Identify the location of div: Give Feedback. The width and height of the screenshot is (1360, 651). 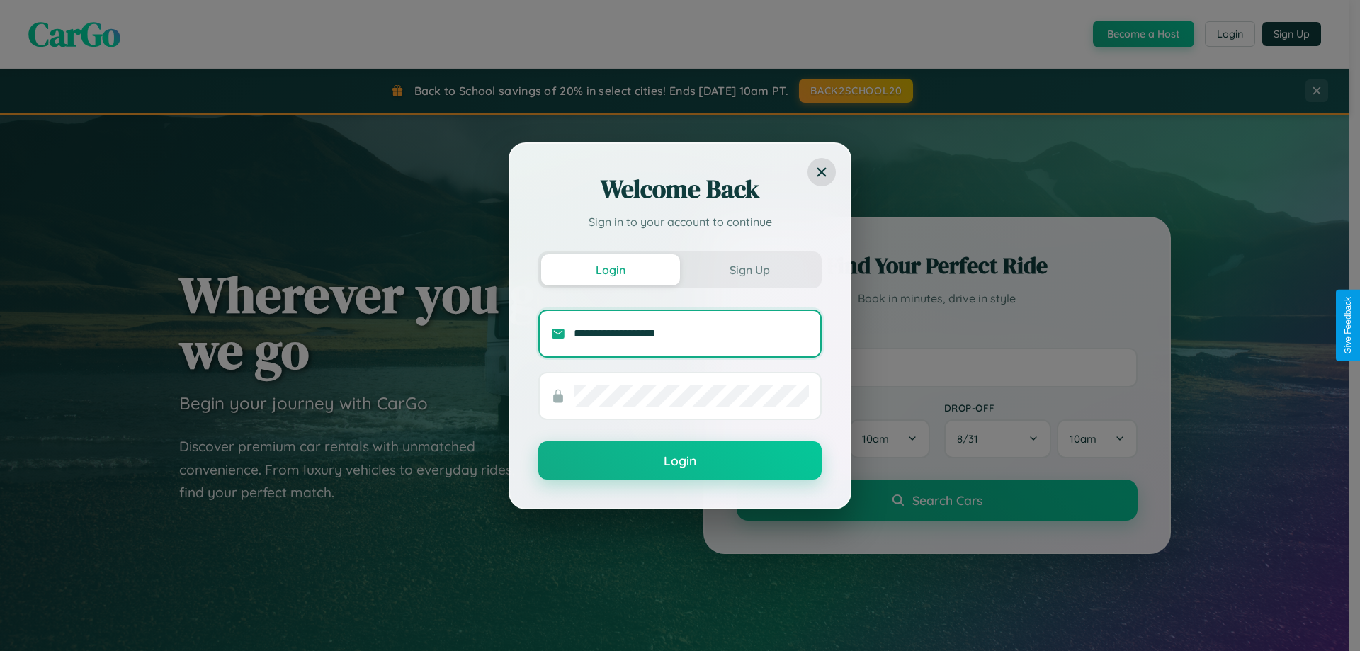
(1348, 325).